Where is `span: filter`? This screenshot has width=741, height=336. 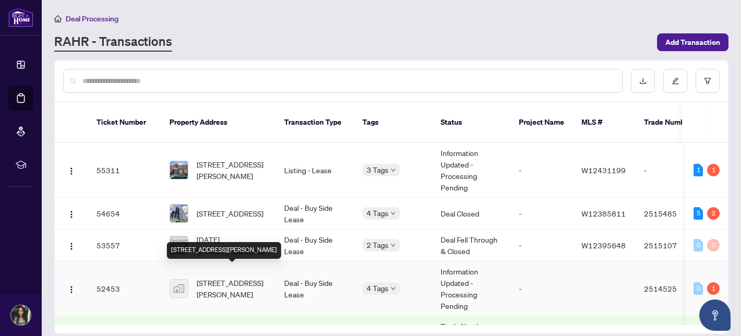 span: filter is located at coordinates (707, 81).